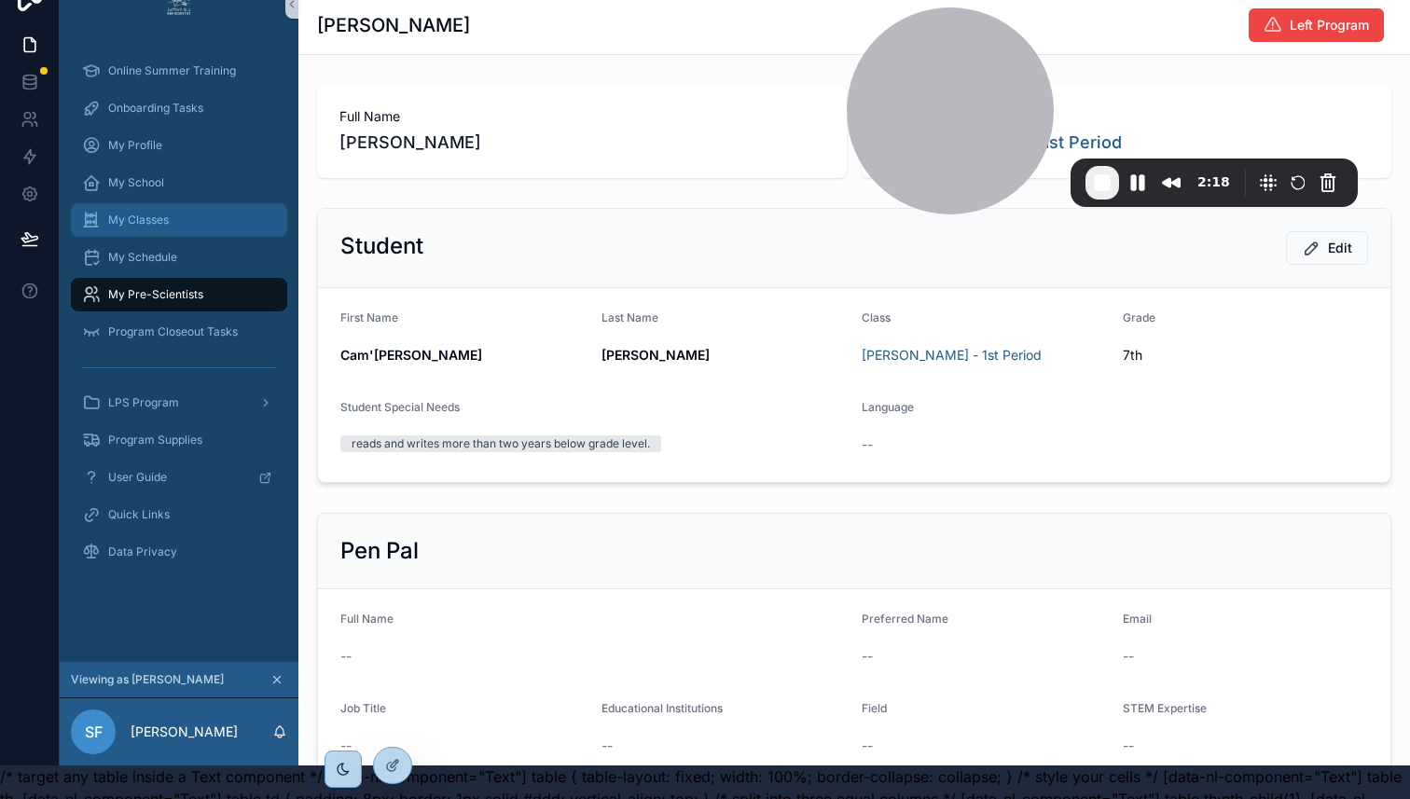  I want to click on span: Preferred Name, so click(904, 618).